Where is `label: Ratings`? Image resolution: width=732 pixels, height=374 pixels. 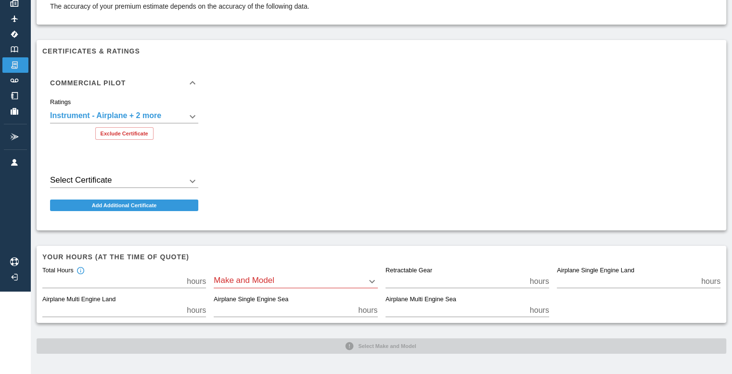
label: Ratings is located at coordinates (60, 102).